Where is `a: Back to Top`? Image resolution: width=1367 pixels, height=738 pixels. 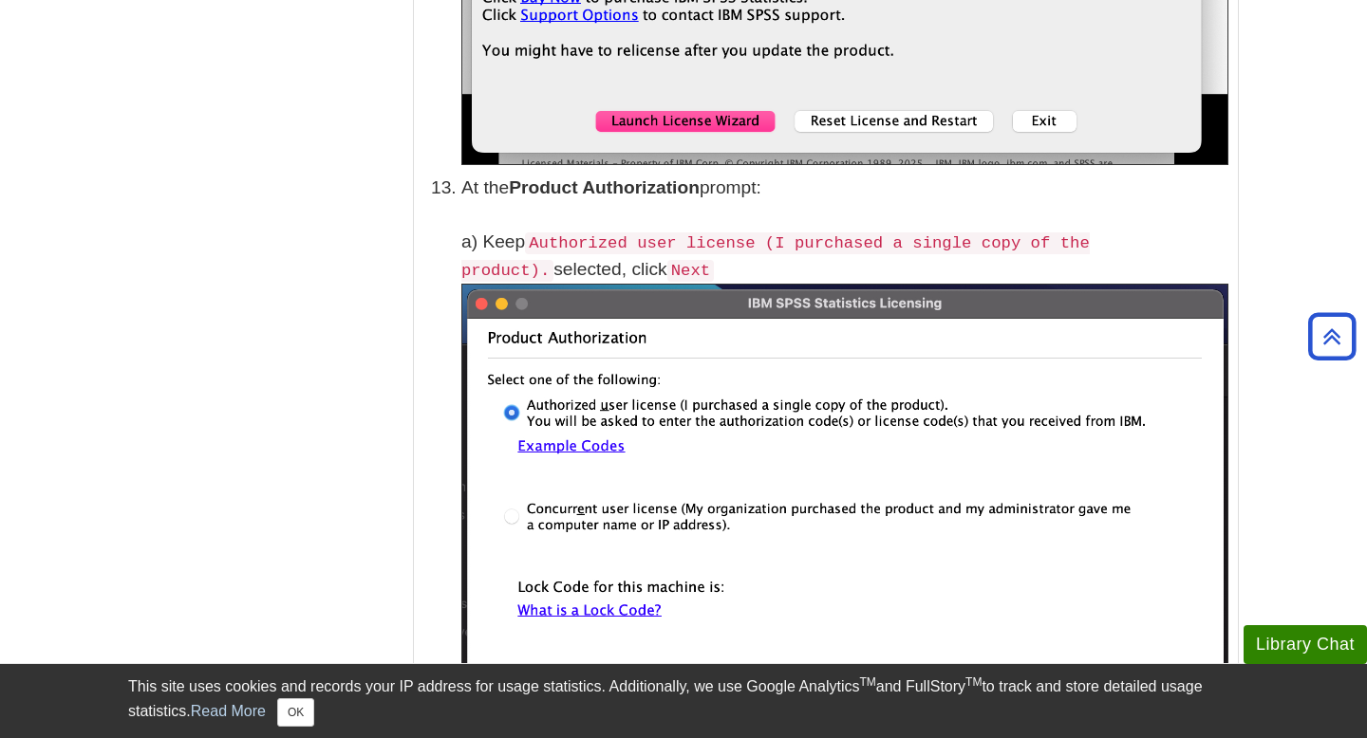
a: Back to Top is located at coordinates (1332, 336).